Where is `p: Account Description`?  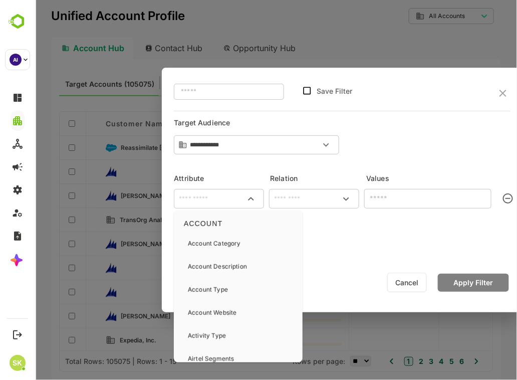
p: Account Description is located at coordinates (183, 267).